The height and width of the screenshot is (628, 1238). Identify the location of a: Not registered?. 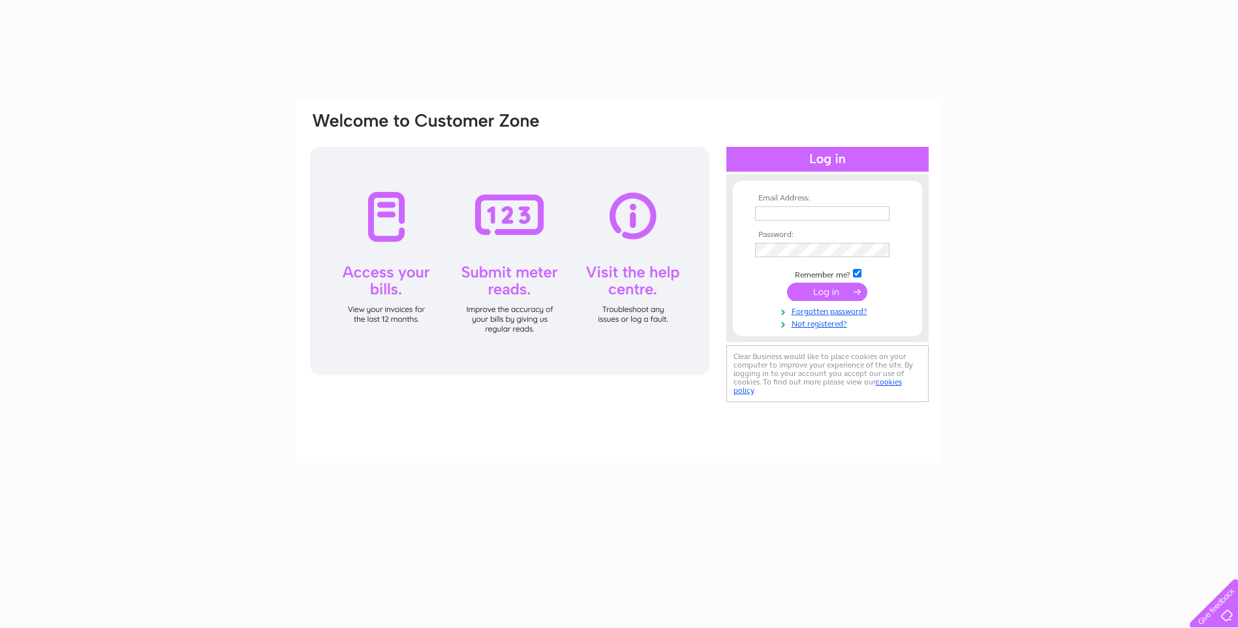
(829, 322).